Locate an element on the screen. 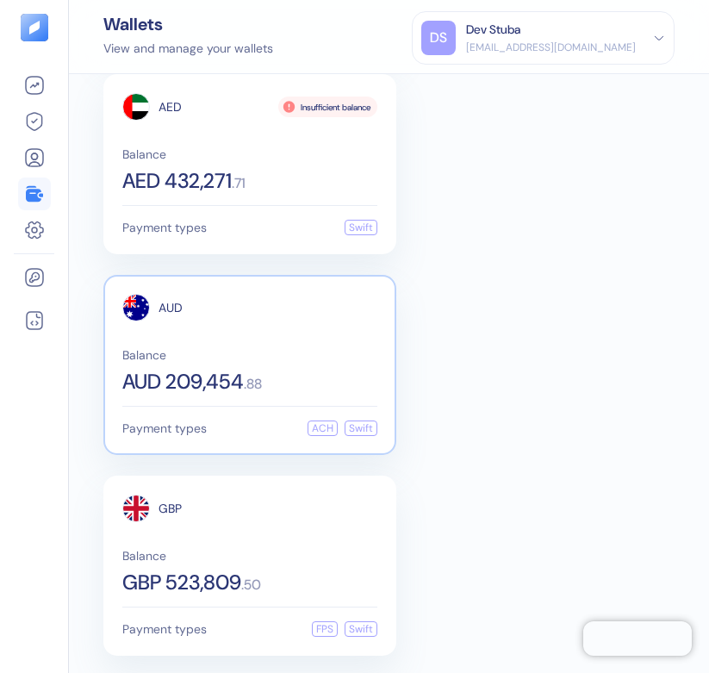 The image size is (709, 673). a: Customers is located at coordinates (34, 158).